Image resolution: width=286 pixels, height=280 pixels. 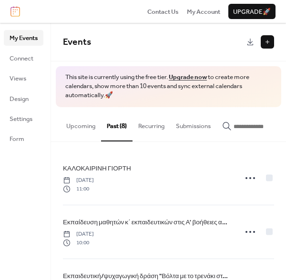 I want to click on a: My Account, so click(x=204, y=11).